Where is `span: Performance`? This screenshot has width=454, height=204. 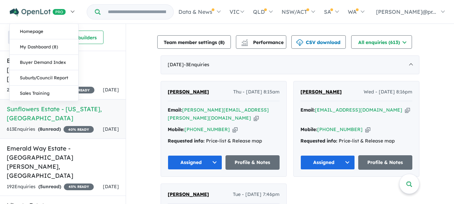 span: Performance is located at coordinates (263, 42).